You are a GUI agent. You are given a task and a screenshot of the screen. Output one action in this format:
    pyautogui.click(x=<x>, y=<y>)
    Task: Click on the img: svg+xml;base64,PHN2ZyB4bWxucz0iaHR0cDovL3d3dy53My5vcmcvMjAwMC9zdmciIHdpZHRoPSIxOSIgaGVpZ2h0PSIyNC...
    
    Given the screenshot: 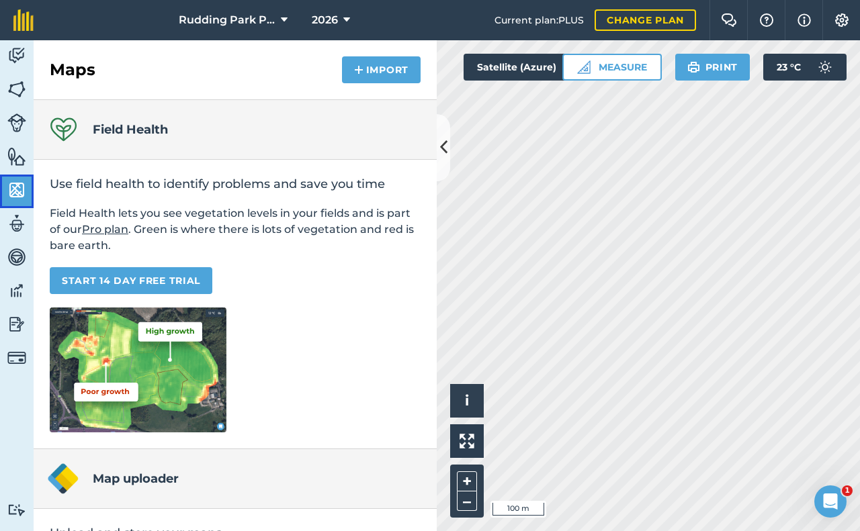 What is the action you would take?
    pyautogui.click(x=693, y=67)
    